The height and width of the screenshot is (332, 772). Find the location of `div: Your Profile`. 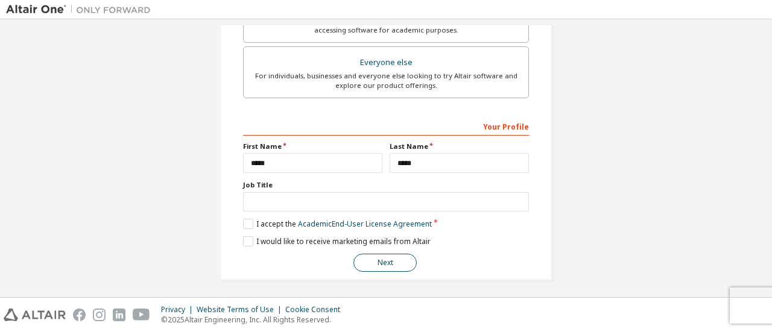

div: Your Profile is located at coordinates (386, 126).